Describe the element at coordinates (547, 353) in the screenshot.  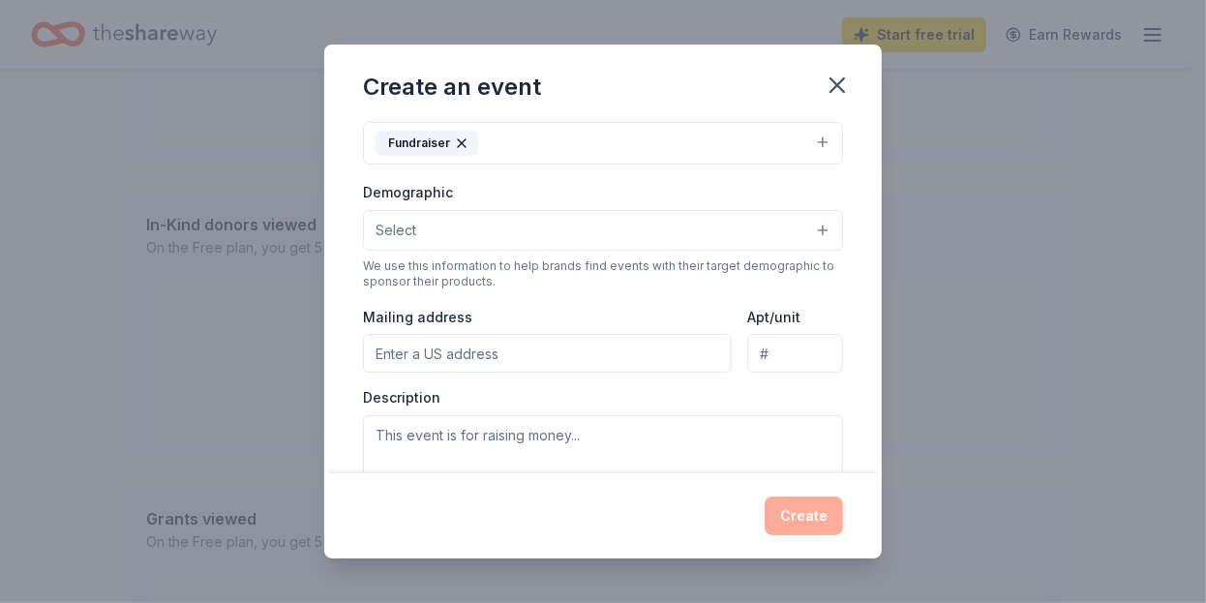
I see `input: Enter a US address` at that location.